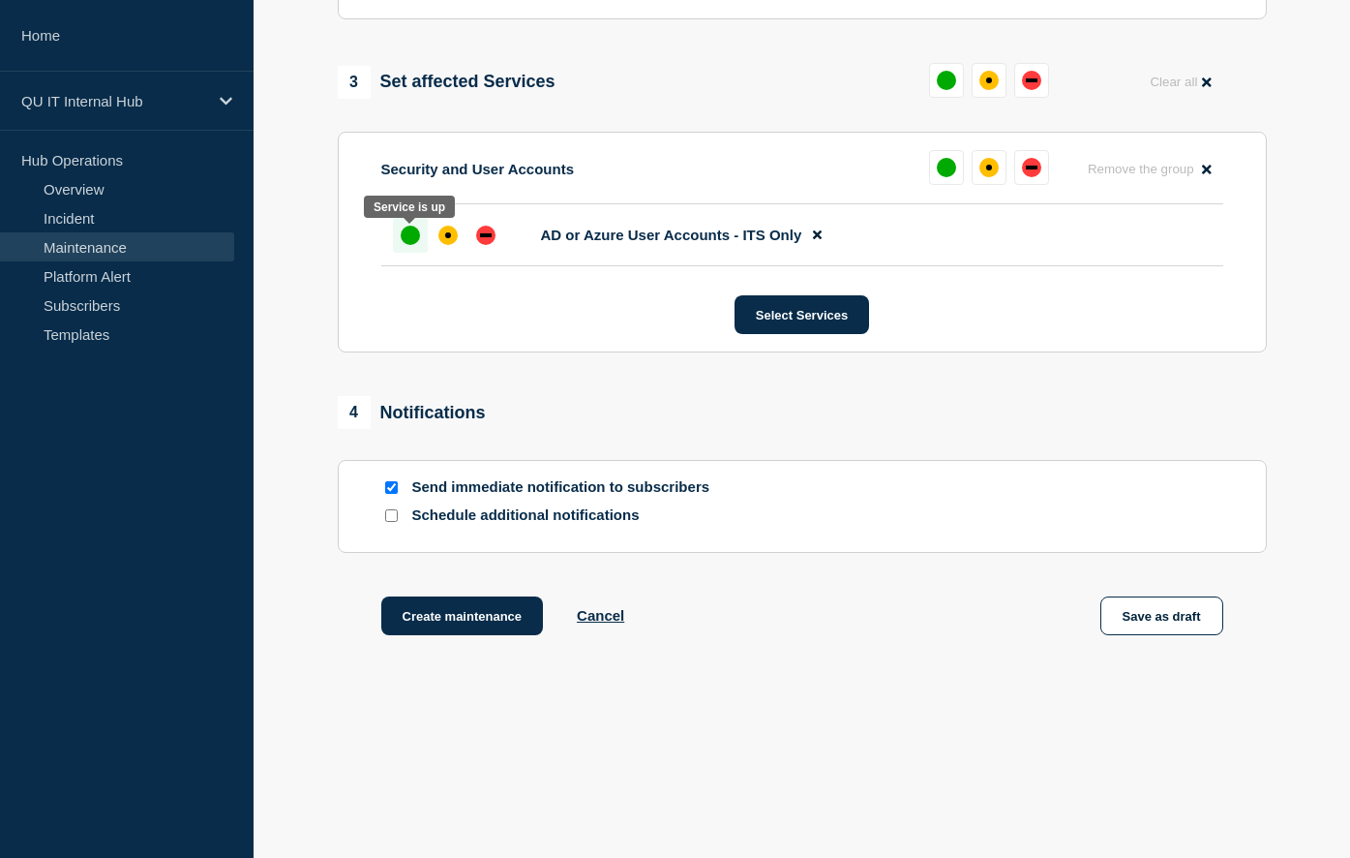  What do you see at coordinates (600, 615) in the screenshot?
I see `button: Cancel` at bounding box center [600, 615].